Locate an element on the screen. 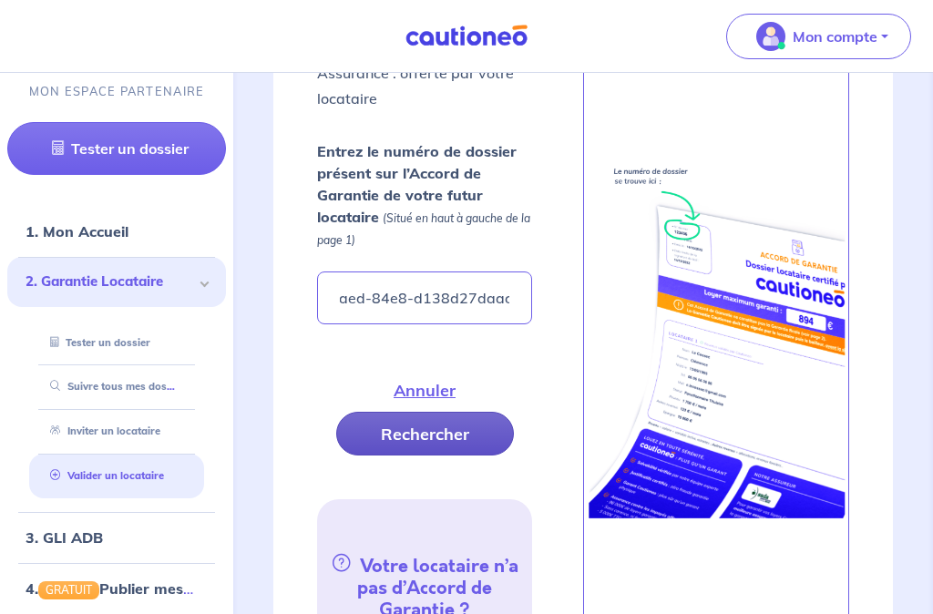 The image size is (933, 614). div: Tester un dossier is located at coordinates (117, 343).